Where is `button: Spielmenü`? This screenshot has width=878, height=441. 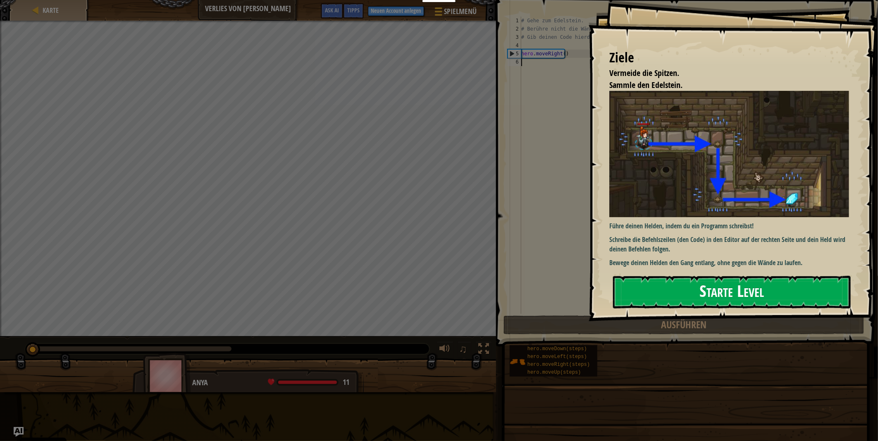
button: Spielmenü is located at coordinates (455, 13).